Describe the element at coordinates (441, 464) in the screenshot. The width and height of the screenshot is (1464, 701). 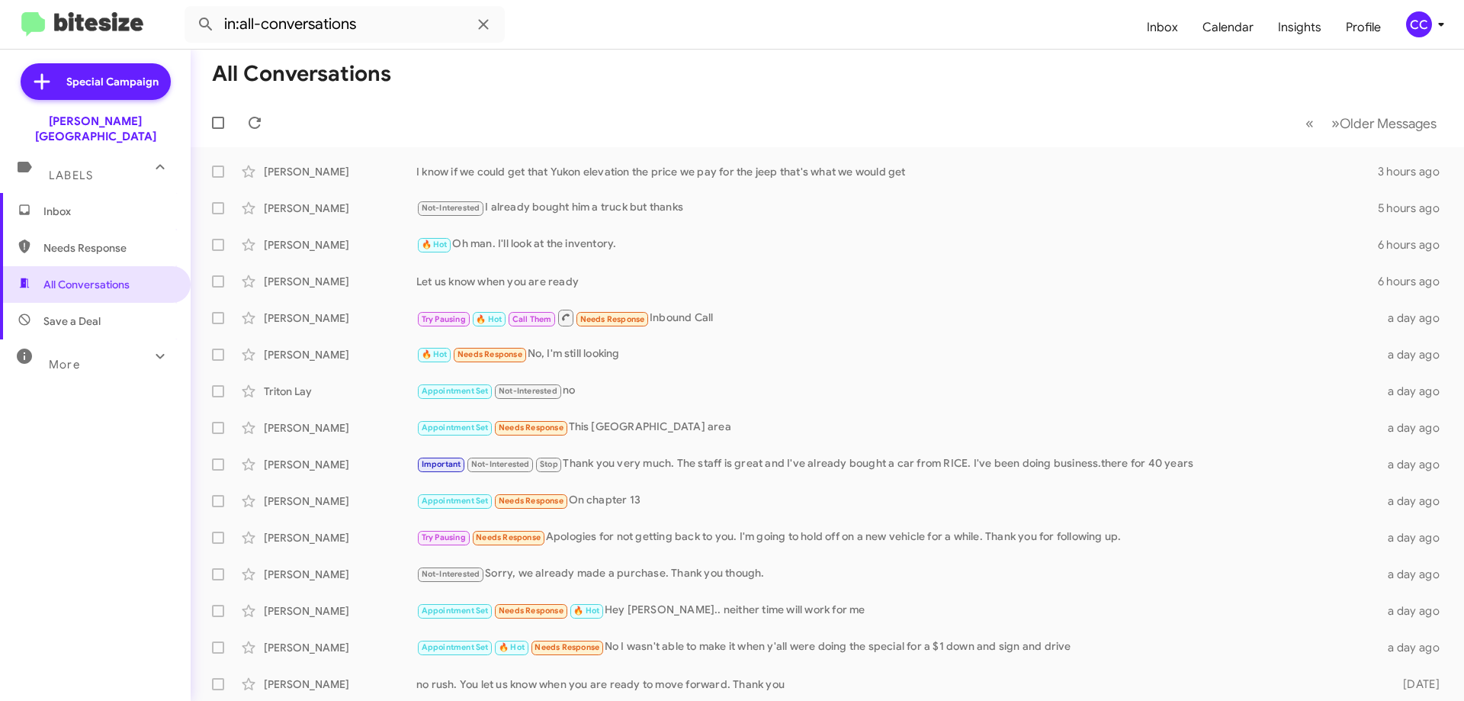
I see `span: Important` at that location.